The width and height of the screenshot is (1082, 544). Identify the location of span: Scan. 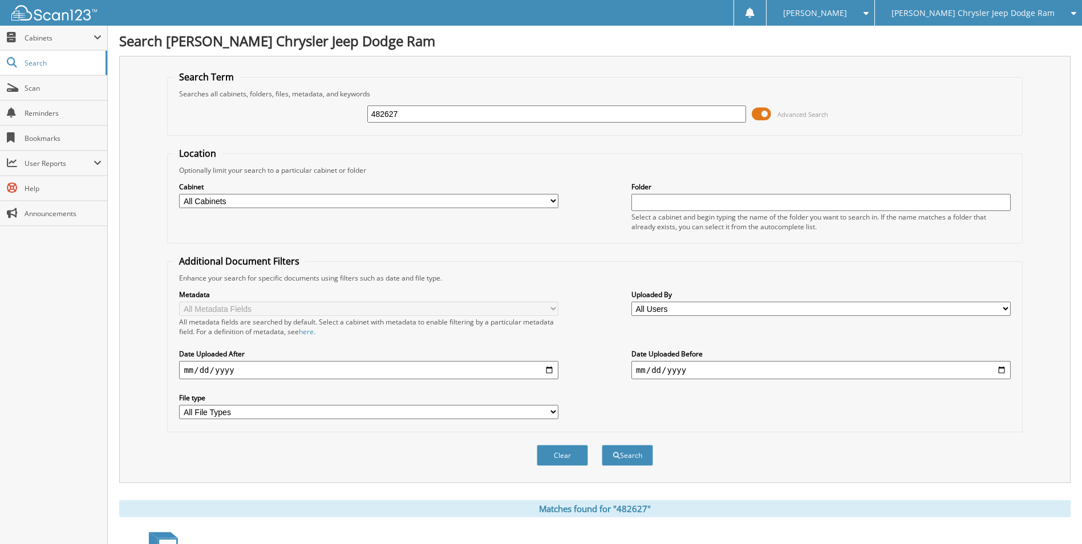
(63, 88).